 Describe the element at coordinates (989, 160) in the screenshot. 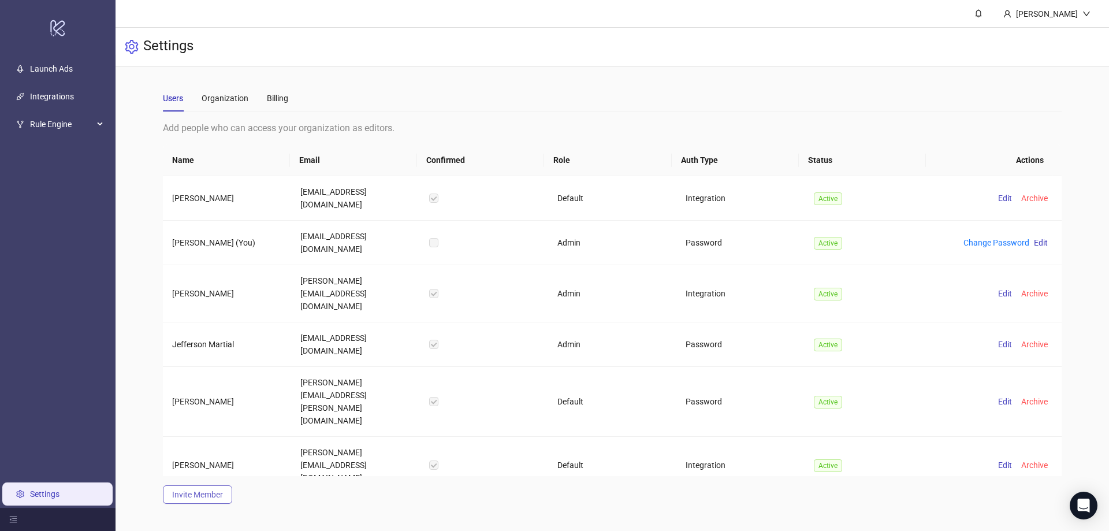

I see `th: Actions` at that location.